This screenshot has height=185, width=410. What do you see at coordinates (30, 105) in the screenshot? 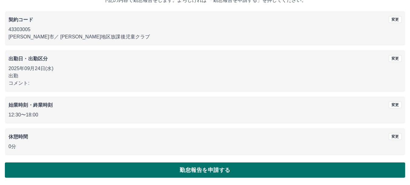
I see `b: 始業時刻・終業時刻` at bounding box center [30, 105].